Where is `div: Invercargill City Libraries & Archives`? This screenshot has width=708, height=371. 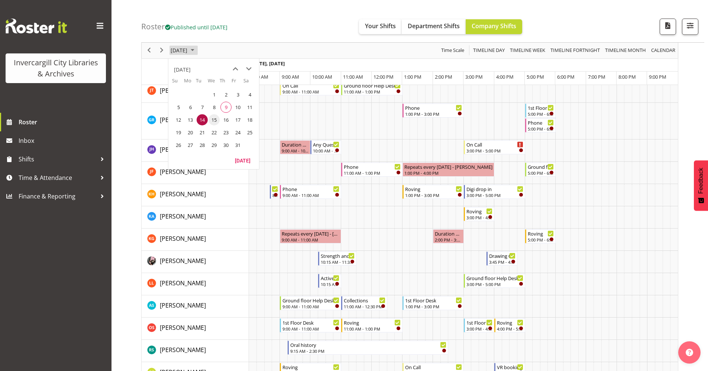 div: Invercargill City Libraries & Archives is located at coordinates (56, 68).